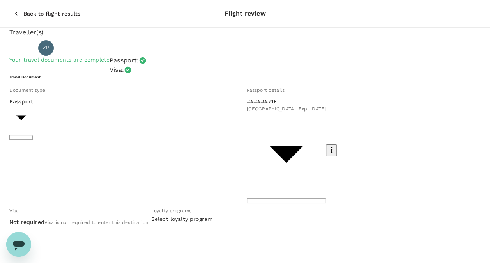 This screenshot has width=490, height=263. Describe the element at coordinates (27, 222) in the screenshot. I see `p: Not required` at that location.